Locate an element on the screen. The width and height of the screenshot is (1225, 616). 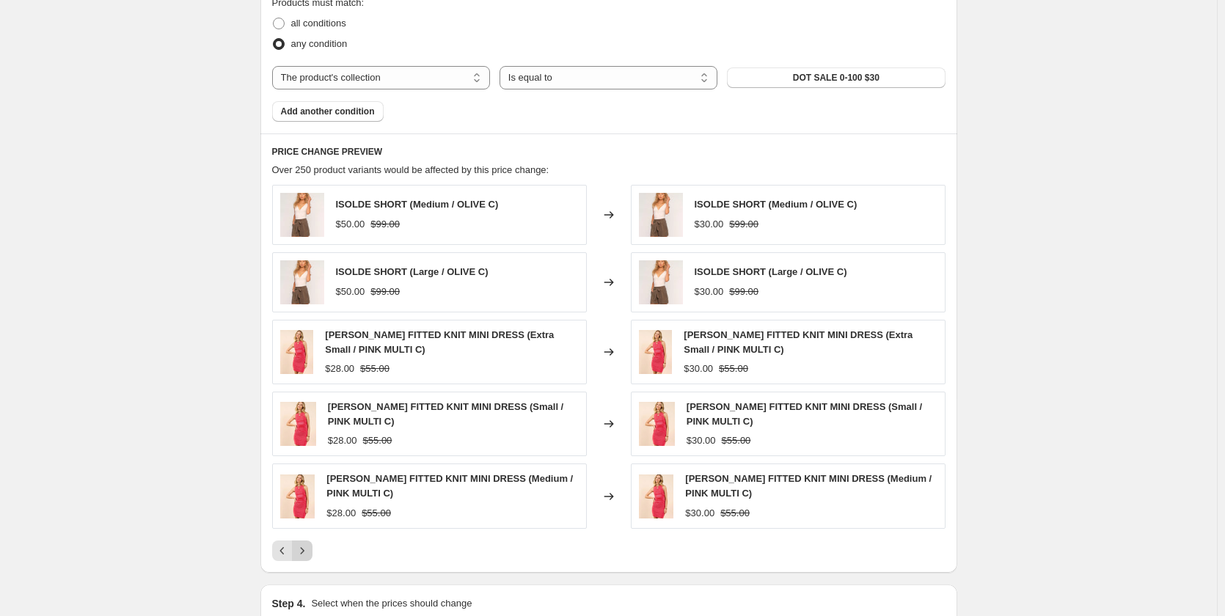
nav: Pagination is located at coordinates (292, 551).